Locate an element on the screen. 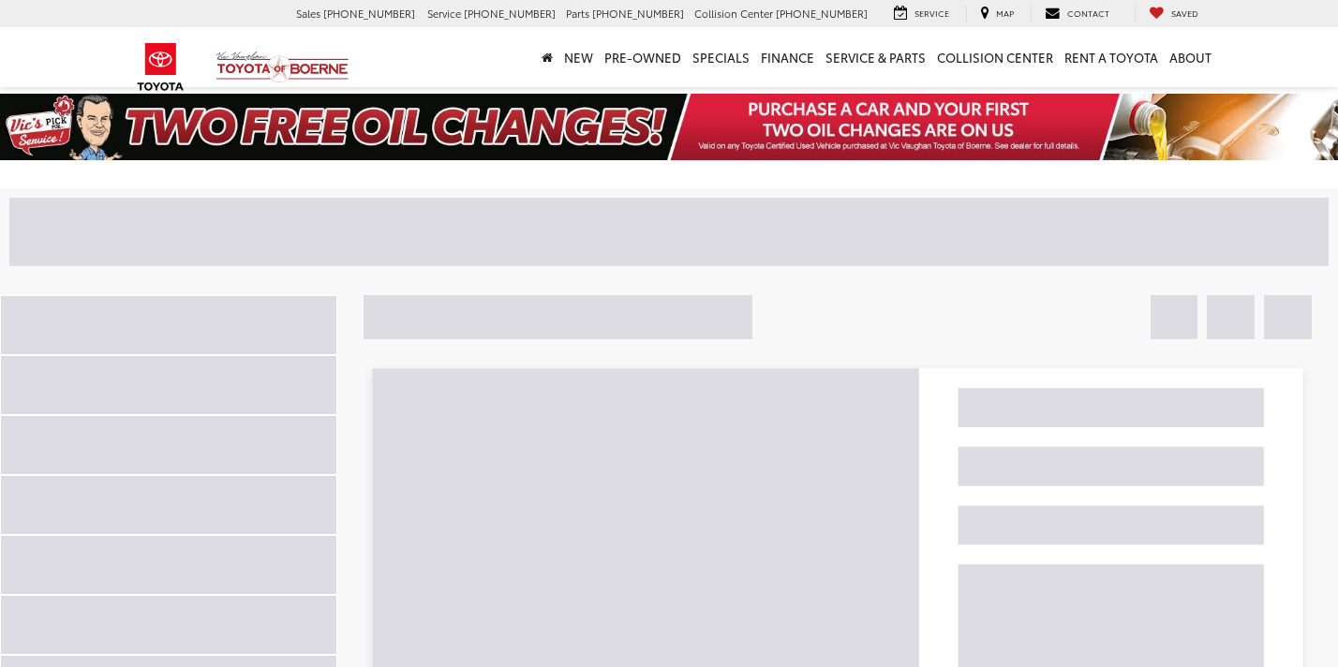  a: Specials is located at coordinates (720, 57).